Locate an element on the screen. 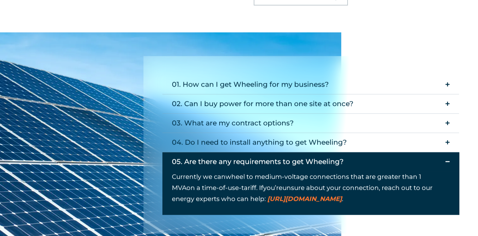  span: you’re is located at coordinates (273, 188).